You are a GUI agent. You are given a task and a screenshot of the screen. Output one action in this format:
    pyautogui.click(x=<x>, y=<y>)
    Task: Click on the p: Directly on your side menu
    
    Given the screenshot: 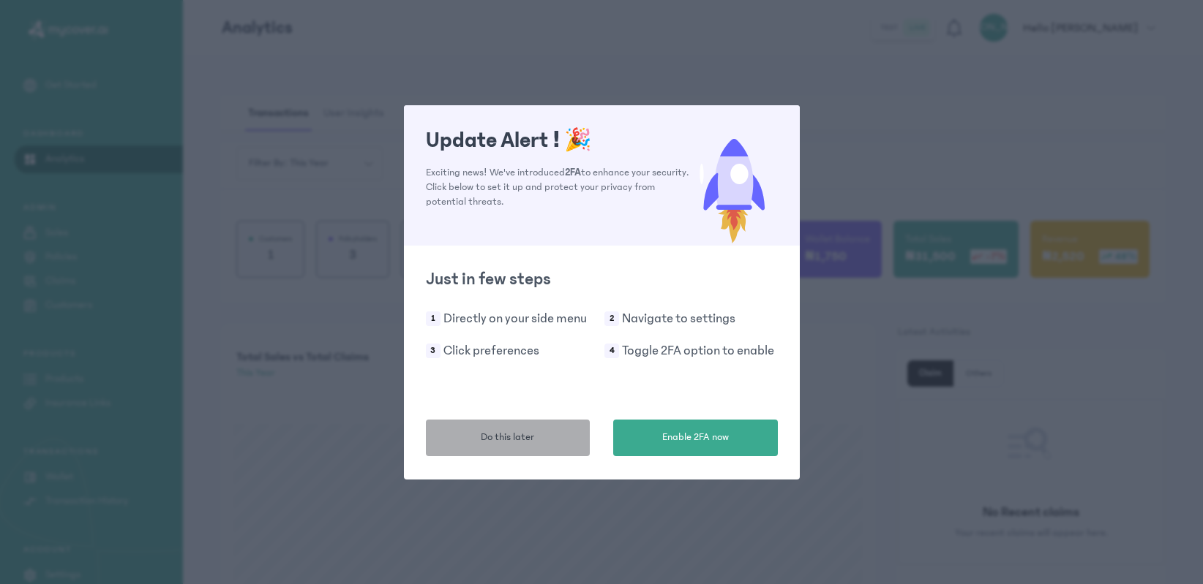 What is the action you would take?
    pyautogui.click(x=515, y=319)
    